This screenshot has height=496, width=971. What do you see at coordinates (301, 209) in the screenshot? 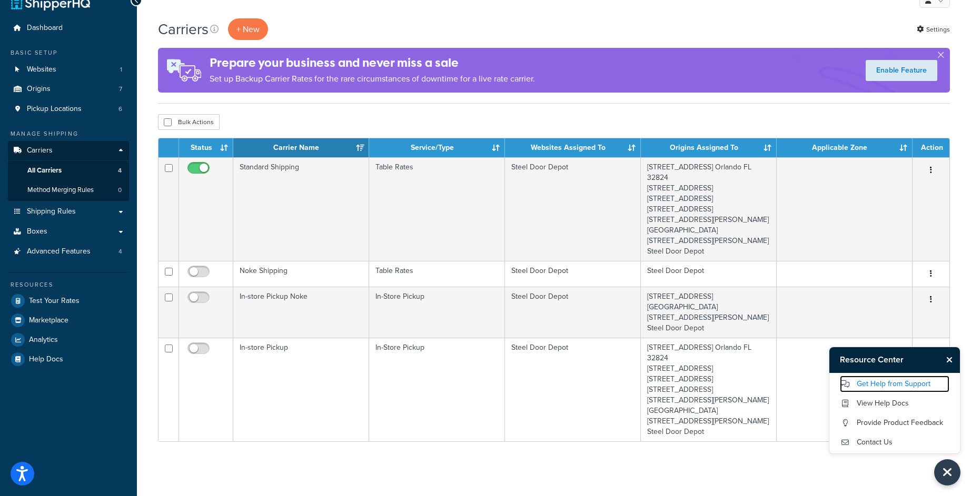
I see `td: Standard Shipping` at bounding box center [301, 209].